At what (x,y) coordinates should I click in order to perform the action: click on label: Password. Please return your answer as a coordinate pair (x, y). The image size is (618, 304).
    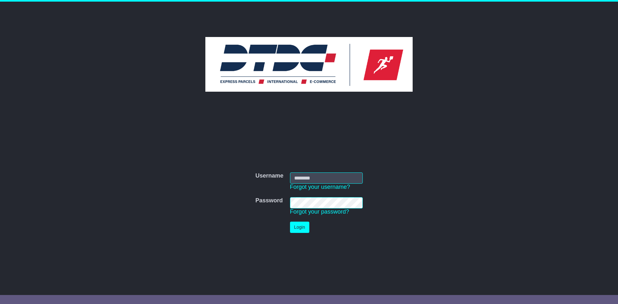
    Looking at the image, I should click on (269, 201).